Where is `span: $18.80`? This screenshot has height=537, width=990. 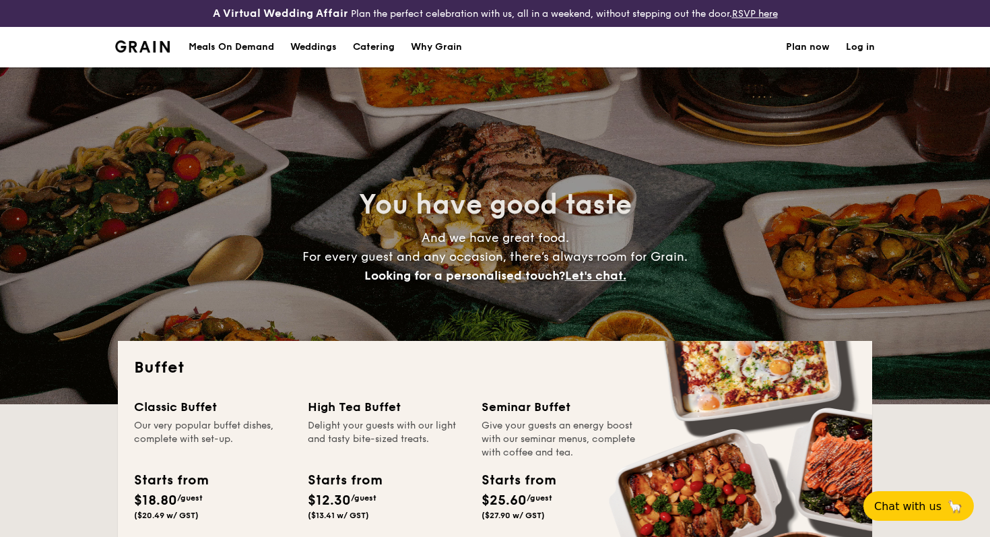 span: $18.80 is located at coordinates (156, 500).